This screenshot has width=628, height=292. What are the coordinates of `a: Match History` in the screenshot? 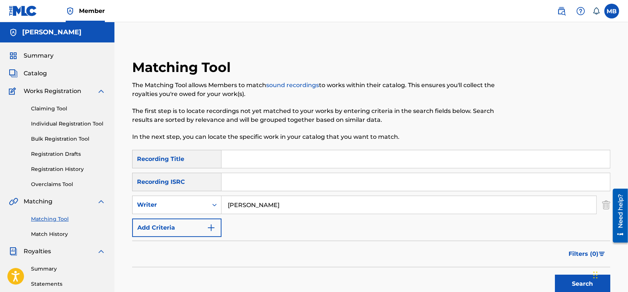 It's located at (68, 234).